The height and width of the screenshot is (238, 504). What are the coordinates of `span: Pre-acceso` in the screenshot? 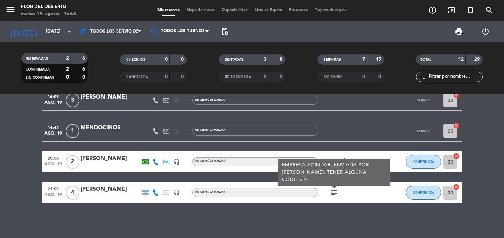 It's located at (299, 10).